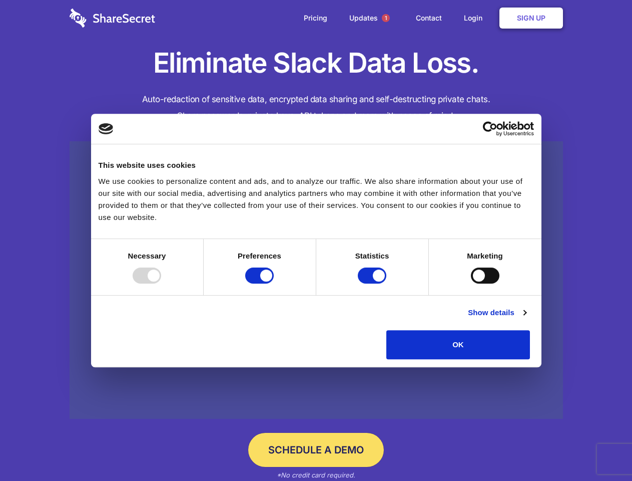  What do you see at coordinates (429, 18) in the screenshot?
I see `a: Contact` at bounding box center [429, 18].